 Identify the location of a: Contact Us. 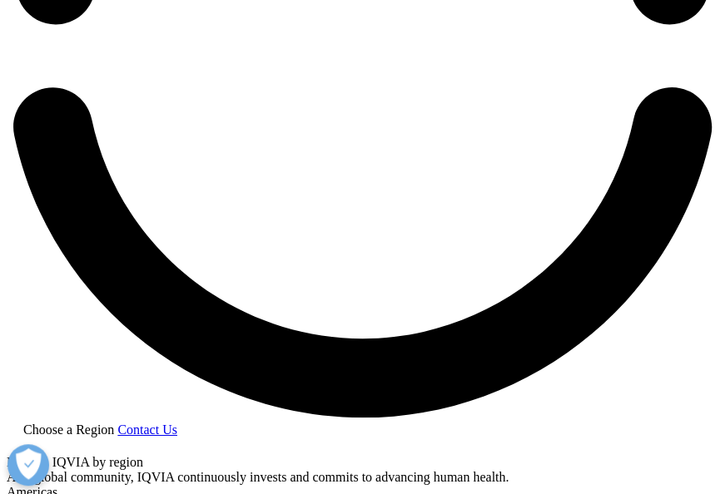
(147, 430).